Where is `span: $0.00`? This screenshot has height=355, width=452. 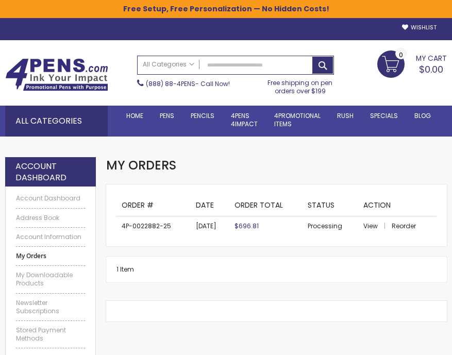 span: $0.00 is located at coordinates (431, 69).